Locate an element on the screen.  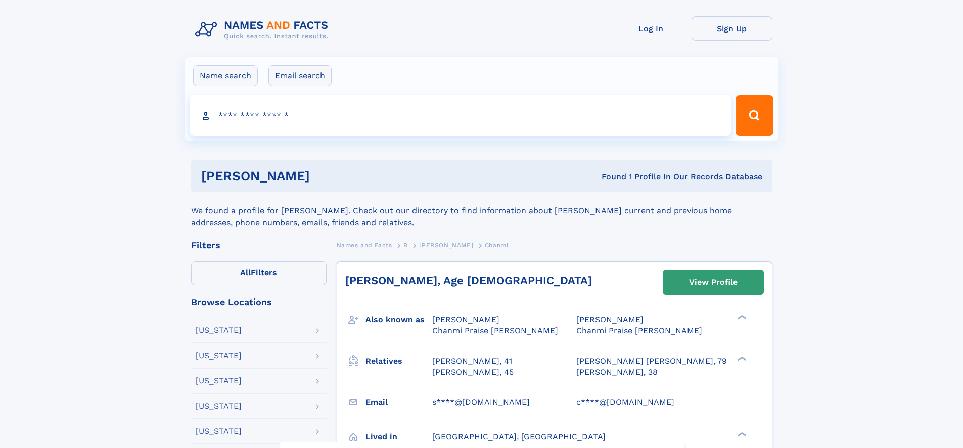
h3: Relatives is located at coordinates (399, 361).